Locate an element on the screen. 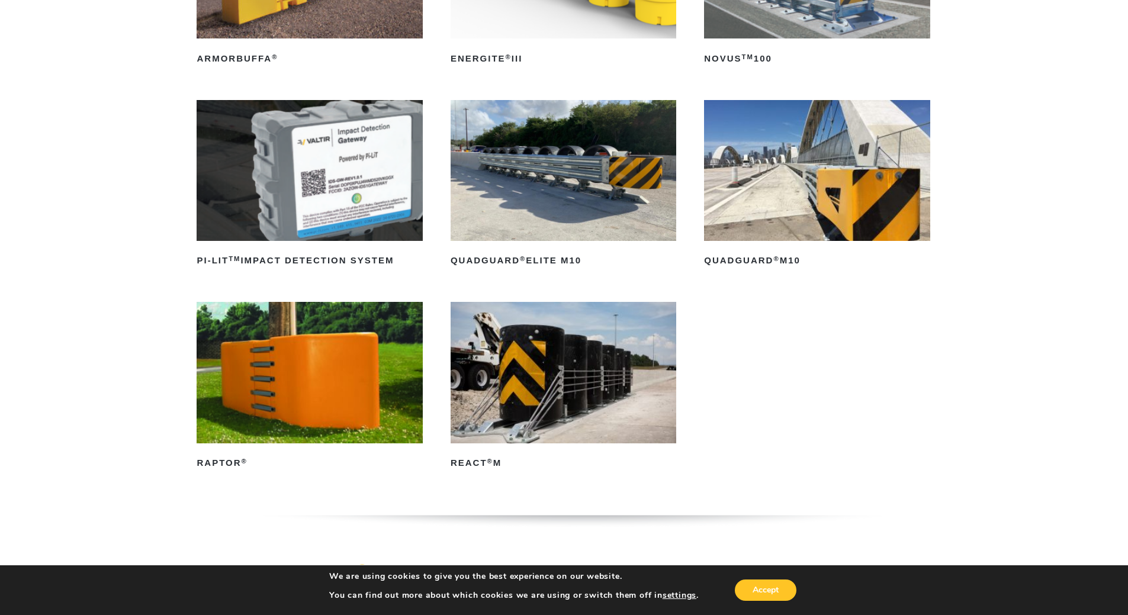 This screenshot has width=1128, height=615. button: Accept is located at coordinates (766, 590).